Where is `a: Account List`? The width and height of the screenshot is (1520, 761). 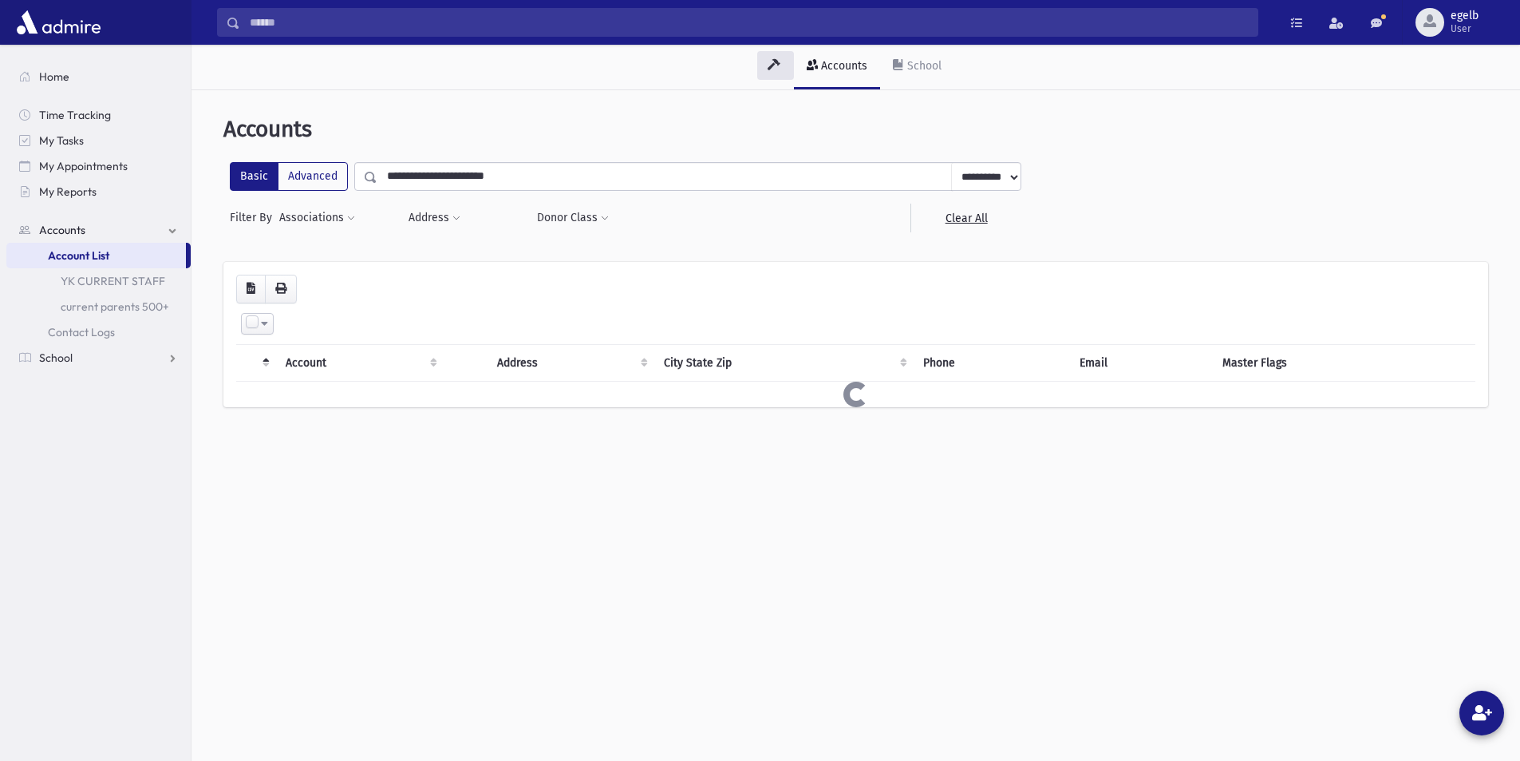 a: Account List is located at coordinates (96, 255).